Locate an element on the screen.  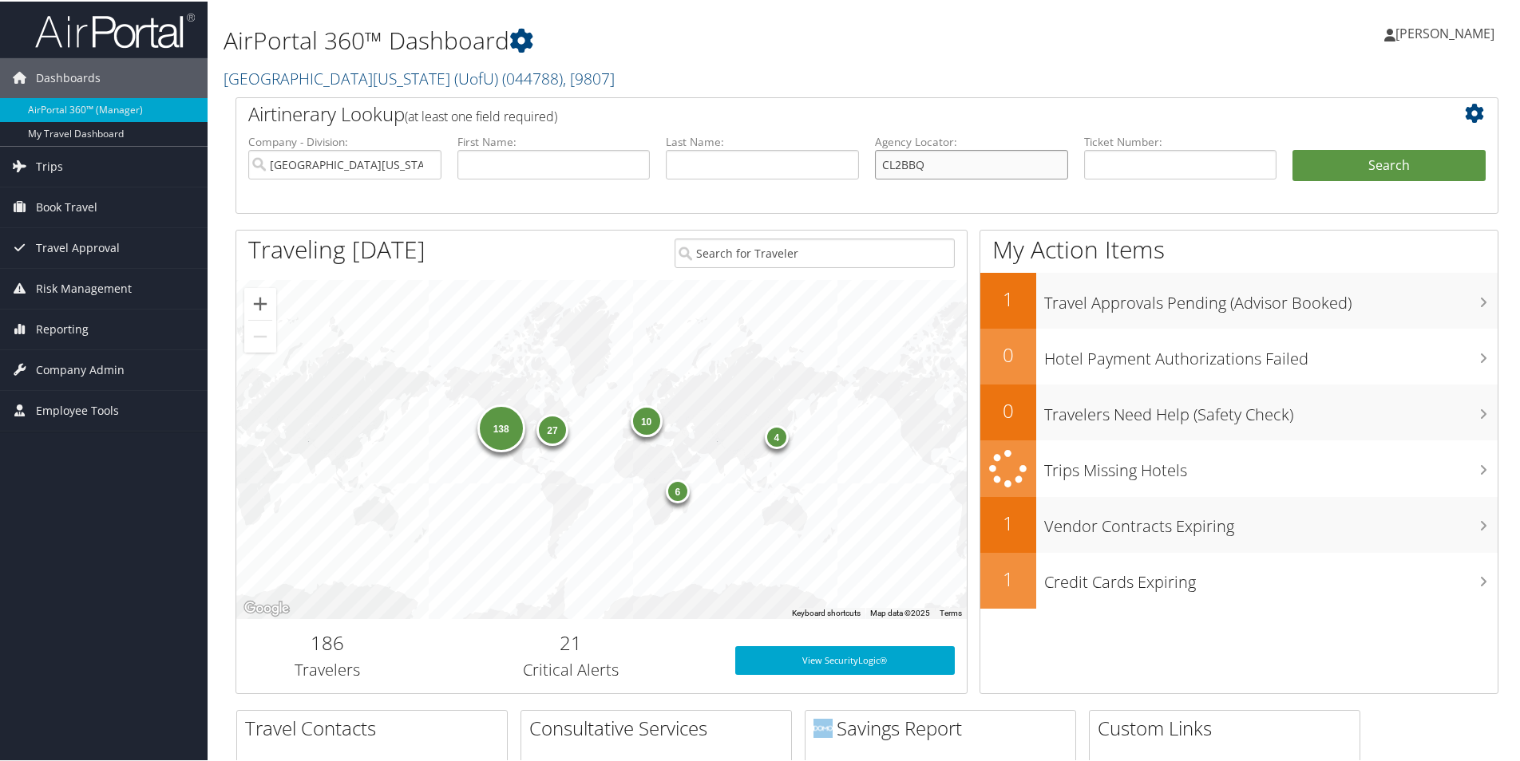
span: Company Admin is located at coordinates (80, 369).